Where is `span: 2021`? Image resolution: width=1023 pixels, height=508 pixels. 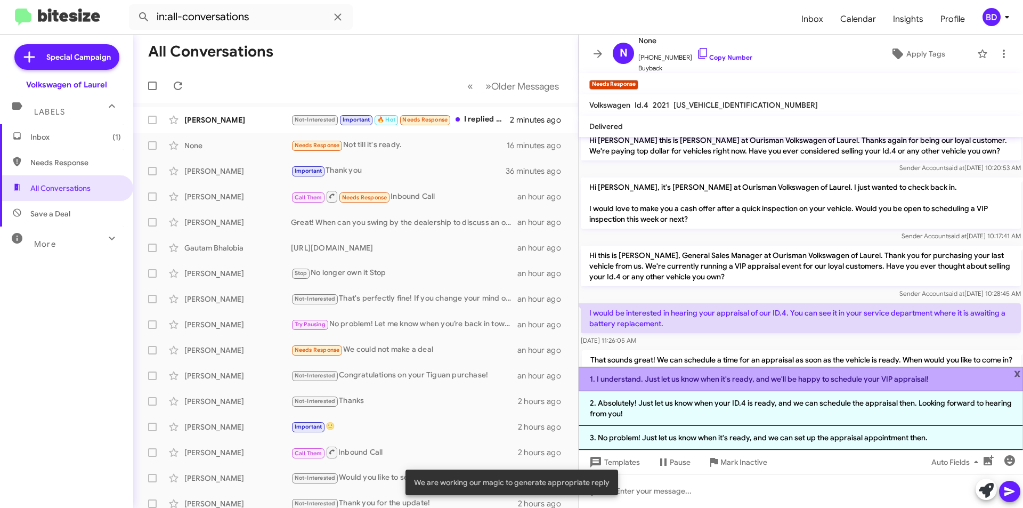
span: 2021 is located at coordinates (661, 105).